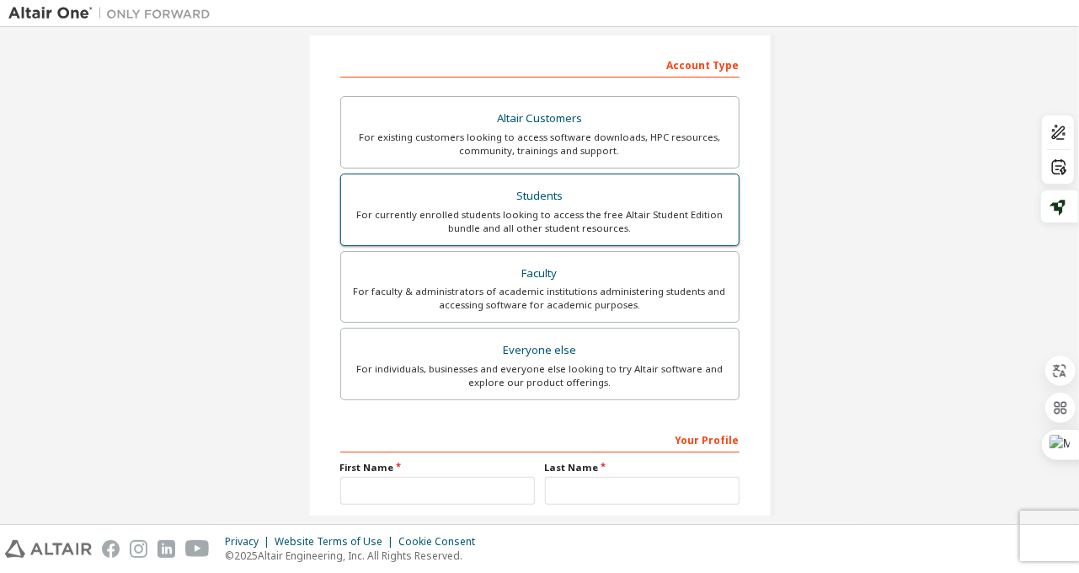  I want to click on div: Cookie Consent, so click(441, 542).